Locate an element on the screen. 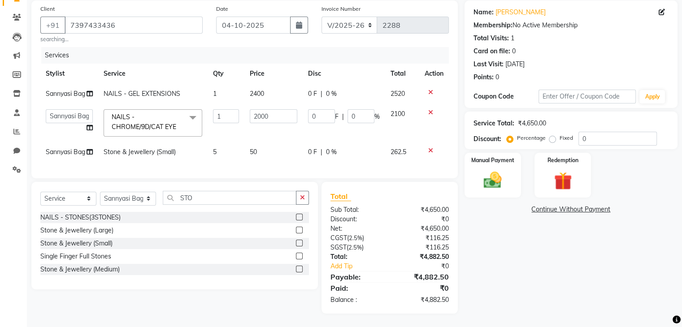  div: Points: is located at coordinates (484, 77).